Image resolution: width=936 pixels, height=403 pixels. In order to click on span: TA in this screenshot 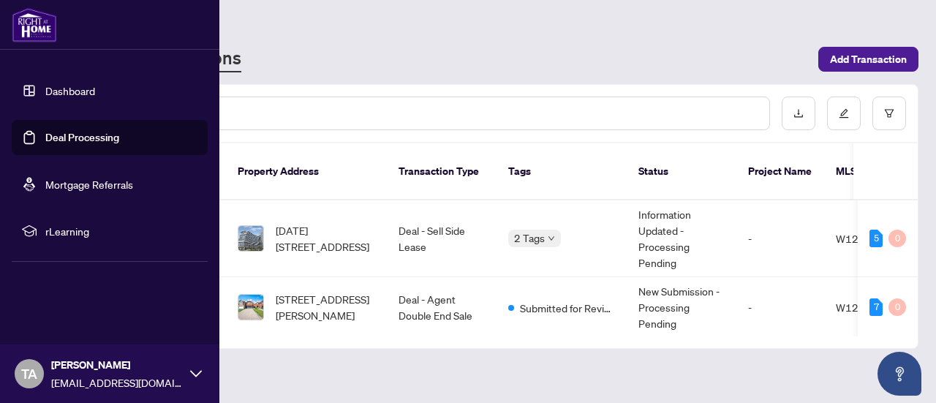, I will do `click(29, 374)`.